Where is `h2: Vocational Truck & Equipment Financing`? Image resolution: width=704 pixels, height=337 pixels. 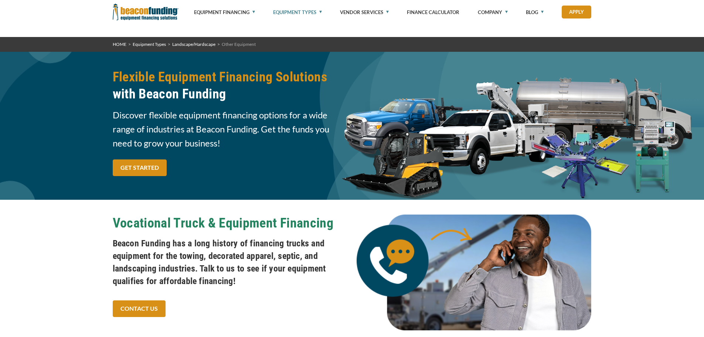
h2: Vocational Truck & Equipment Financing is located at coordinates (230, 223).